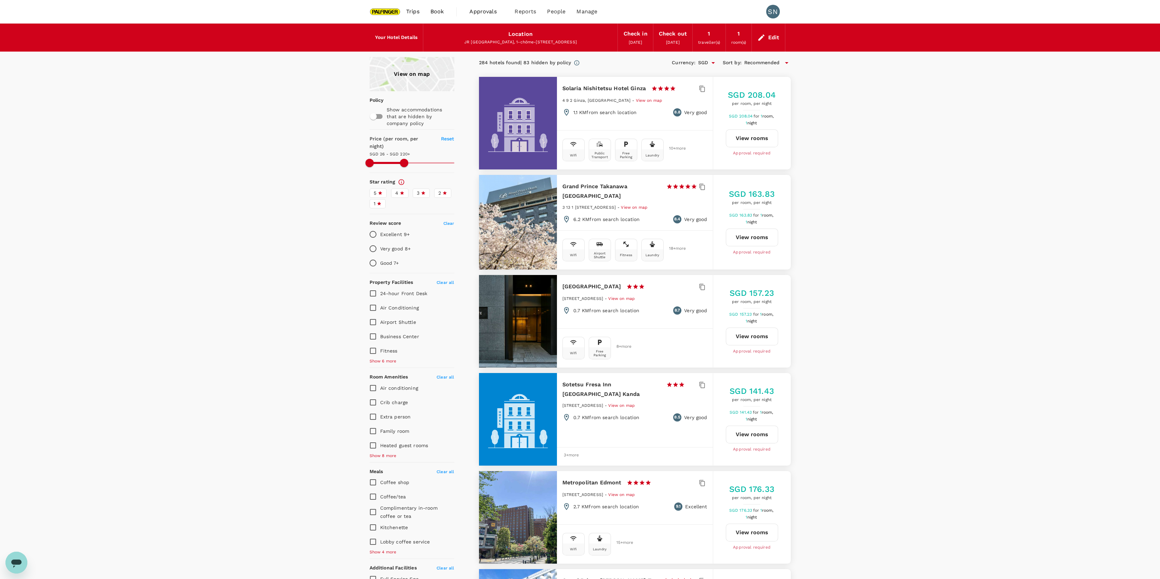 The width and height of the screenshot is (1160, 579). Describe the element at coordinates (708, 34) in the screenshot. I see `div: 1` at that location.